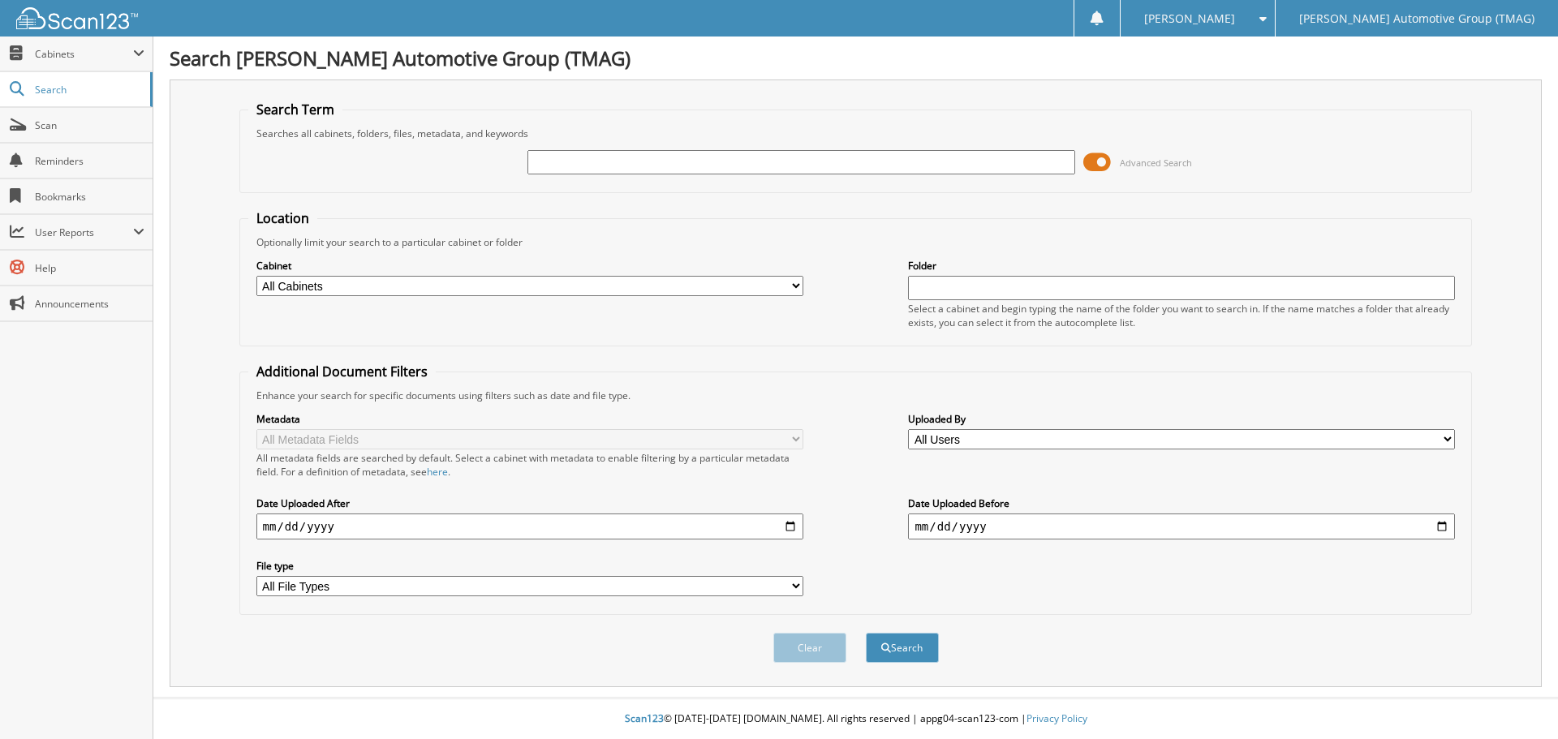 This screenshot has height=739, width=1558. What do you see at coordinates (89, 304) in the screenshot?
I see `span: Announcements` at bounding box center [89, 304].